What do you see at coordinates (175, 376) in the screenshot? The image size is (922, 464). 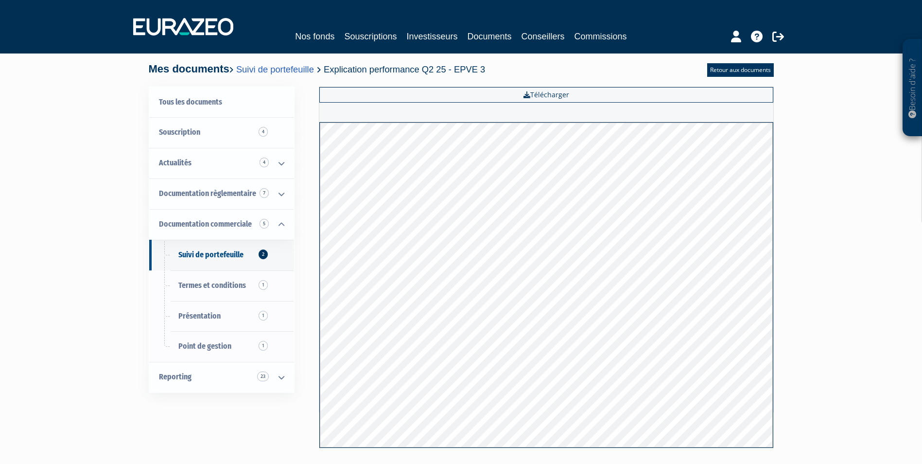 I see `span: Reporting` at bounding box center [175, 376].